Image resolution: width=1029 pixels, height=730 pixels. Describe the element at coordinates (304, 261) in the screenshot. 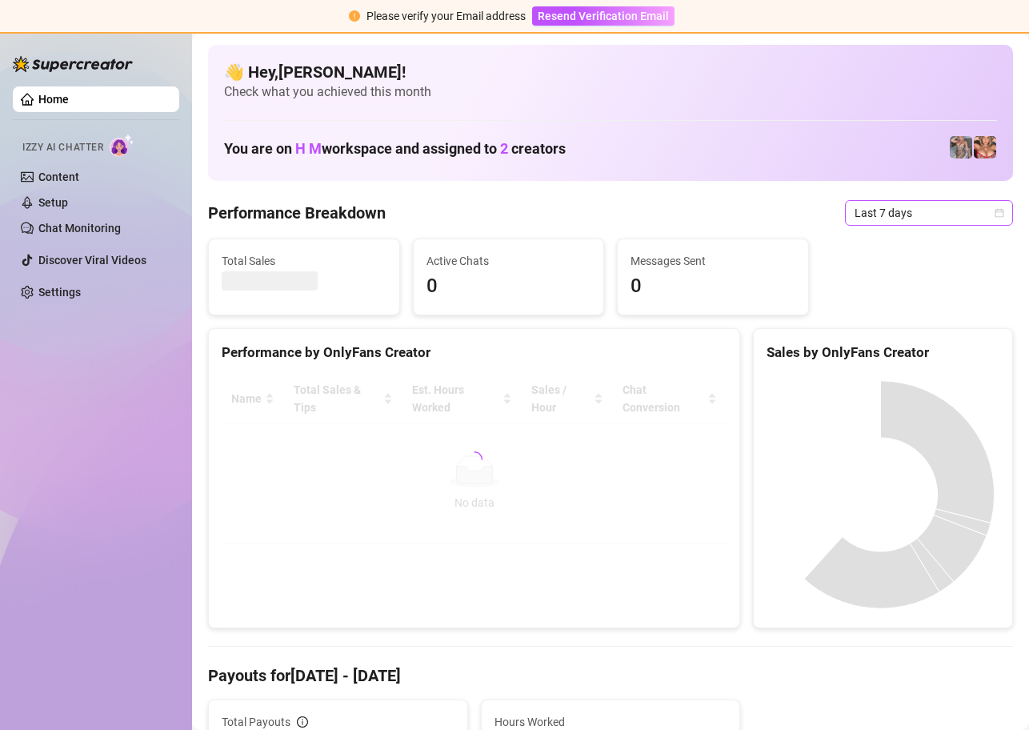

I see `span: Total Sales` at that location.